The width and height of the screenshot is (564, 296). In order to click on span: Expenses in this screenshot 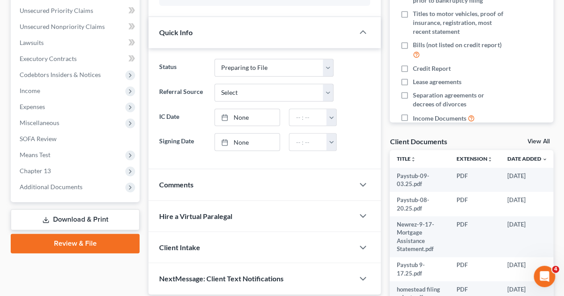, I will do `click(32, 107)`.